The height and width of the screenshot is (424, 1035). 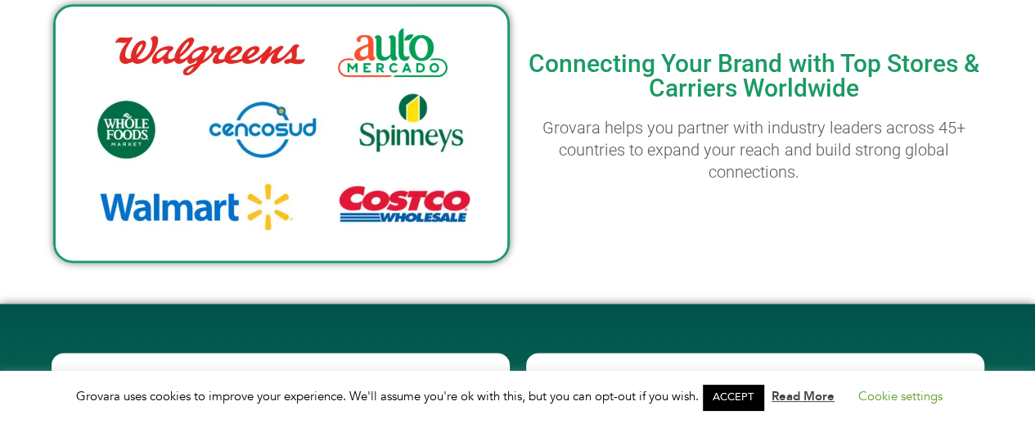 I want to click on h2: Grovara helps you partner with industry leaders across 45+ countries to expand your reach and bui..., so click(x=755, y=150).